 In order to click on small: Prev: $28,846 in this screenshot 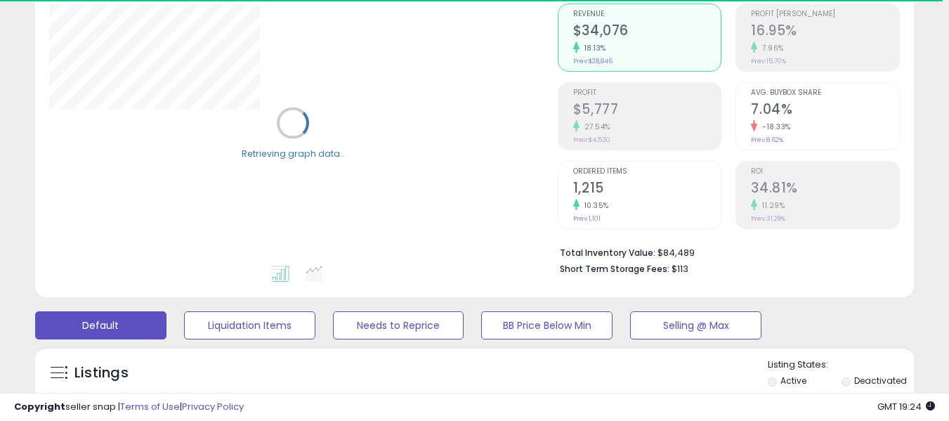, I will do `click(593, 61)`.